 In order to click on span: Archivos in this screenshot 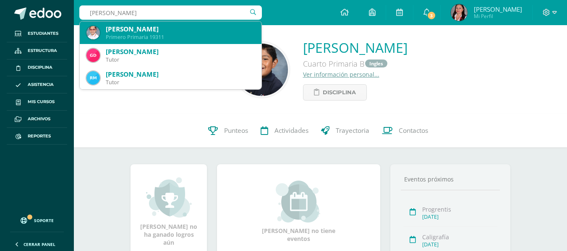, I will do `click(39, 119)`.